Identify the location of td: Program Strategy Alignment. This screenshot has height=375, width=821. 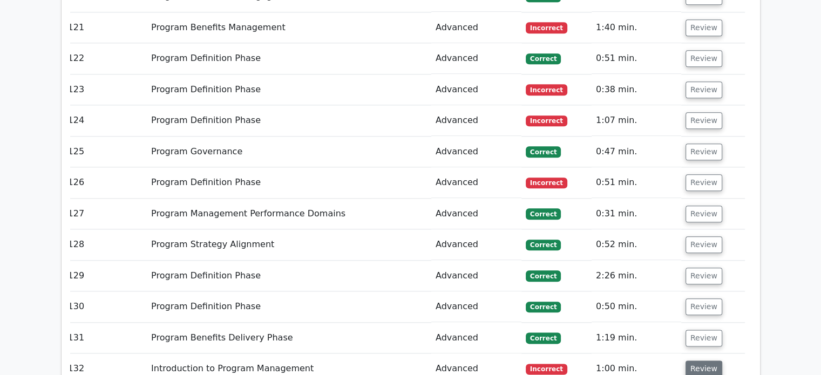
(289, 245).